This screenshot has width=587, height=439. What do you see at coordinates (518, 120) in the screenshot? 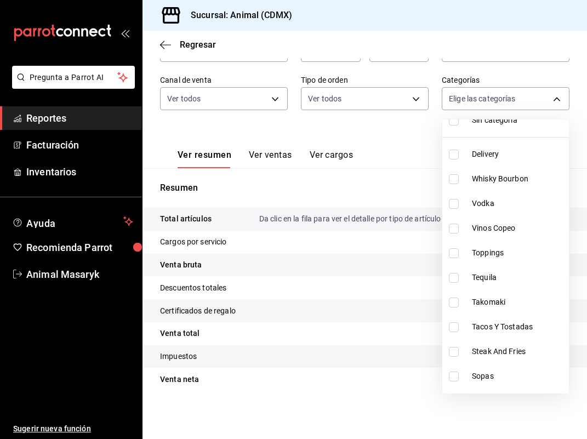
I see `span: Sin categoría` at bounding box center [518, 120].